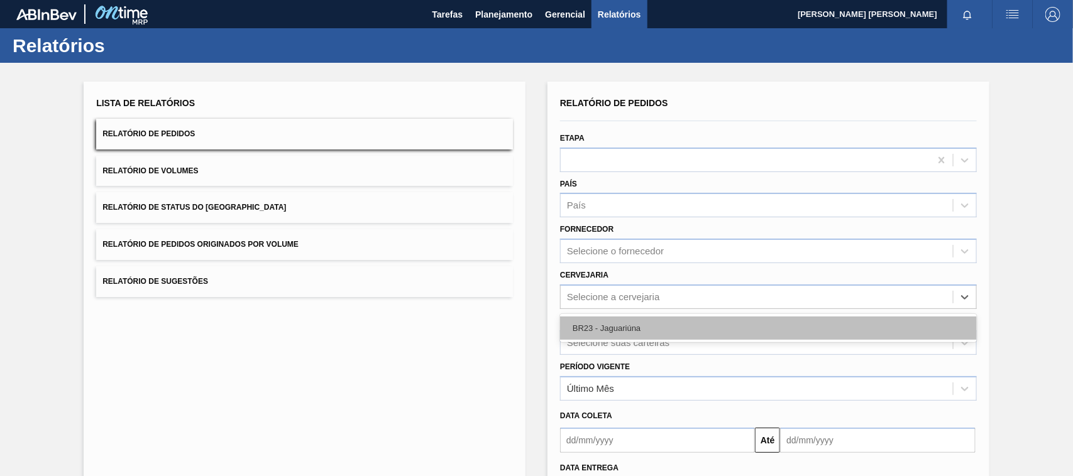 This screenshot has width=1073, height=476. What do you see at coordinates (586, 416) in the screenshot?
I see `span: Data coleta` at bounding box center [586, 416].